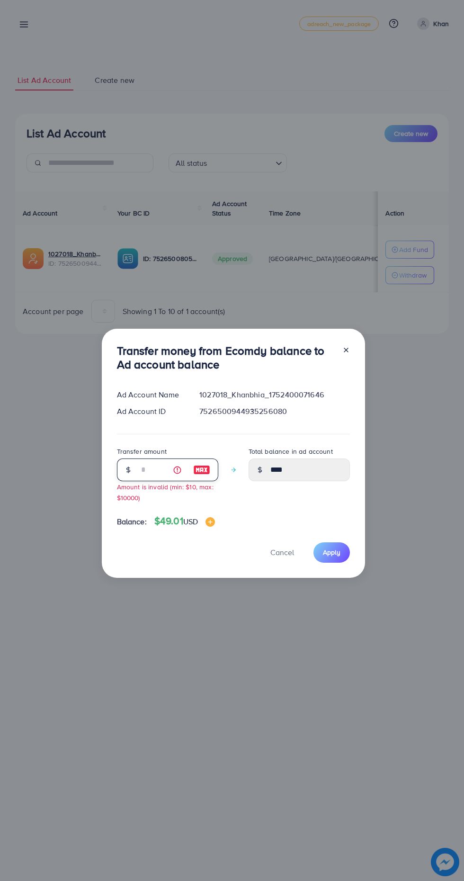  Describe the element at coordinates (291, 451) in the screenshot. I see `label: Total balance in ad account` at that location.